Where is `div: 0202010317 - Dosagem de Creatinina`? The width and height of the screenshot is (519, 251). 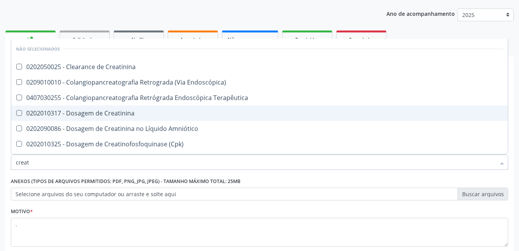
div: 0202010317 - Dosagem de Creatinina is located at coordinates (260, 113).